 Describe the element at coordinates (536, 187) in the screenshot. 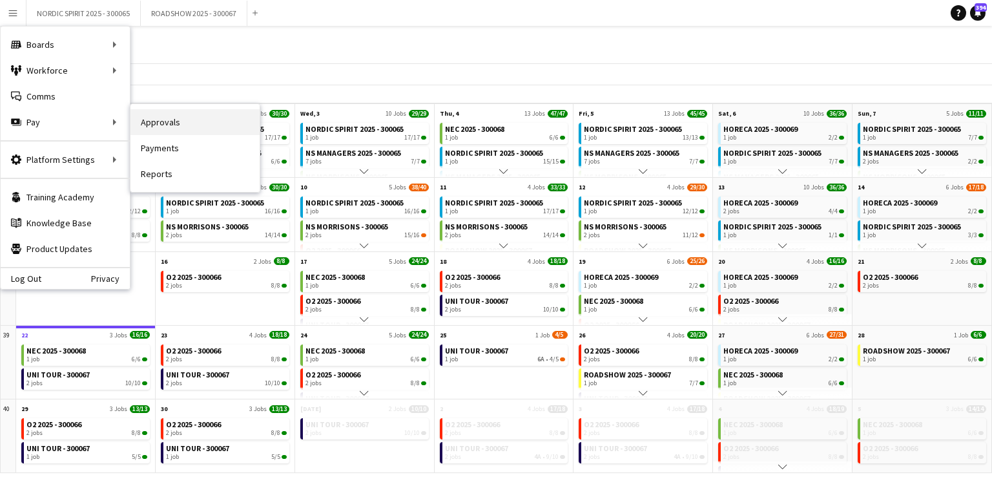

I see `span: 4 Jobs` at that location.